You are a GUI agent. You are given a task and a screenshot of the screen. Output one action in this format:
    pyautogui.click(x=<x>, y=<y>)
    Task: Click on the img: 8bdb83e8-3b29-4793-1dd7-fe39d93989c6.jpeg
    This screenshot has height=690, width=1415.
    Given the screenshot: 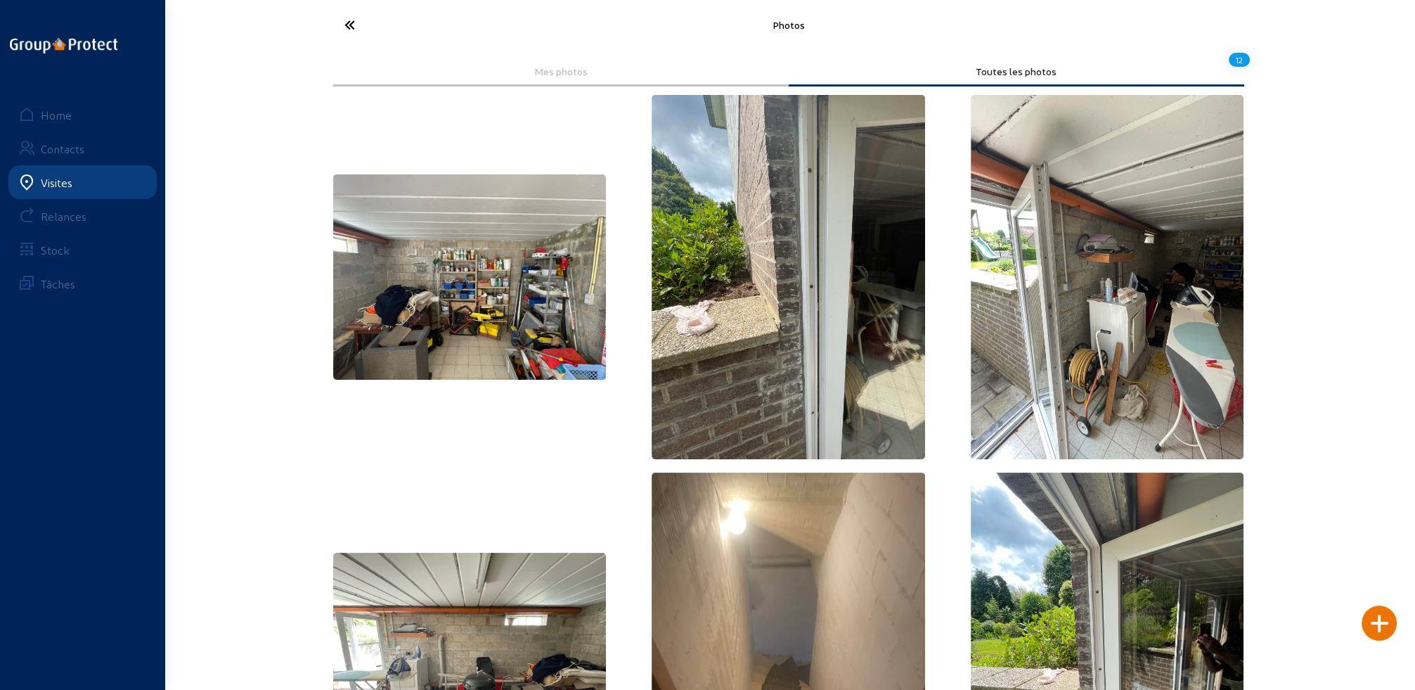 What is the action you would take?
    pyautogui.click(x=1107, y=277)
    